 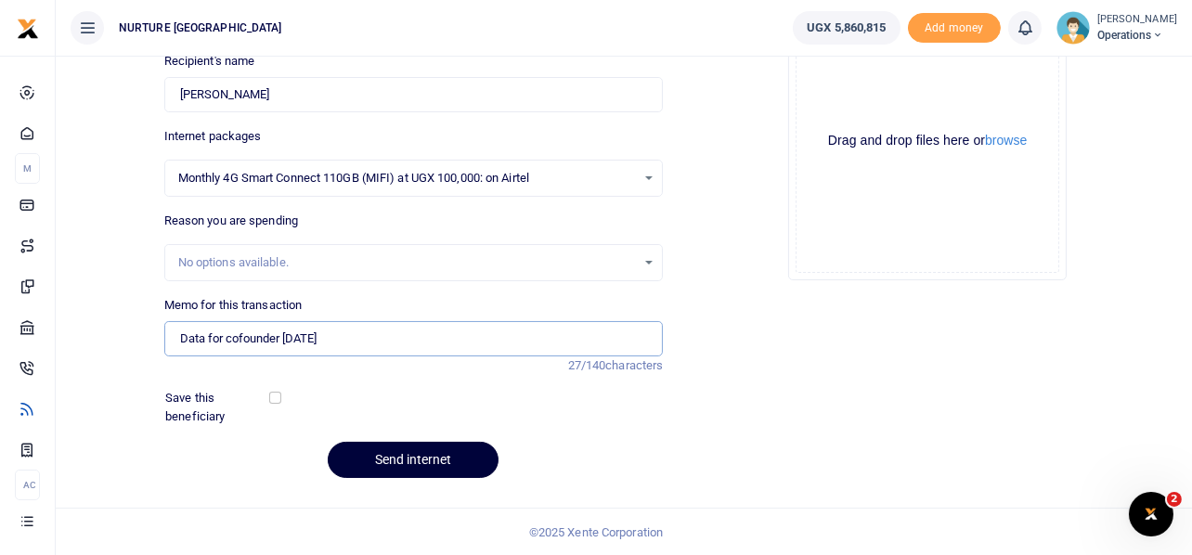 What do you see at coordinates (1073, 28) in the screenshot?
I see `img: profile-user` at bounding box center [1073, 28].